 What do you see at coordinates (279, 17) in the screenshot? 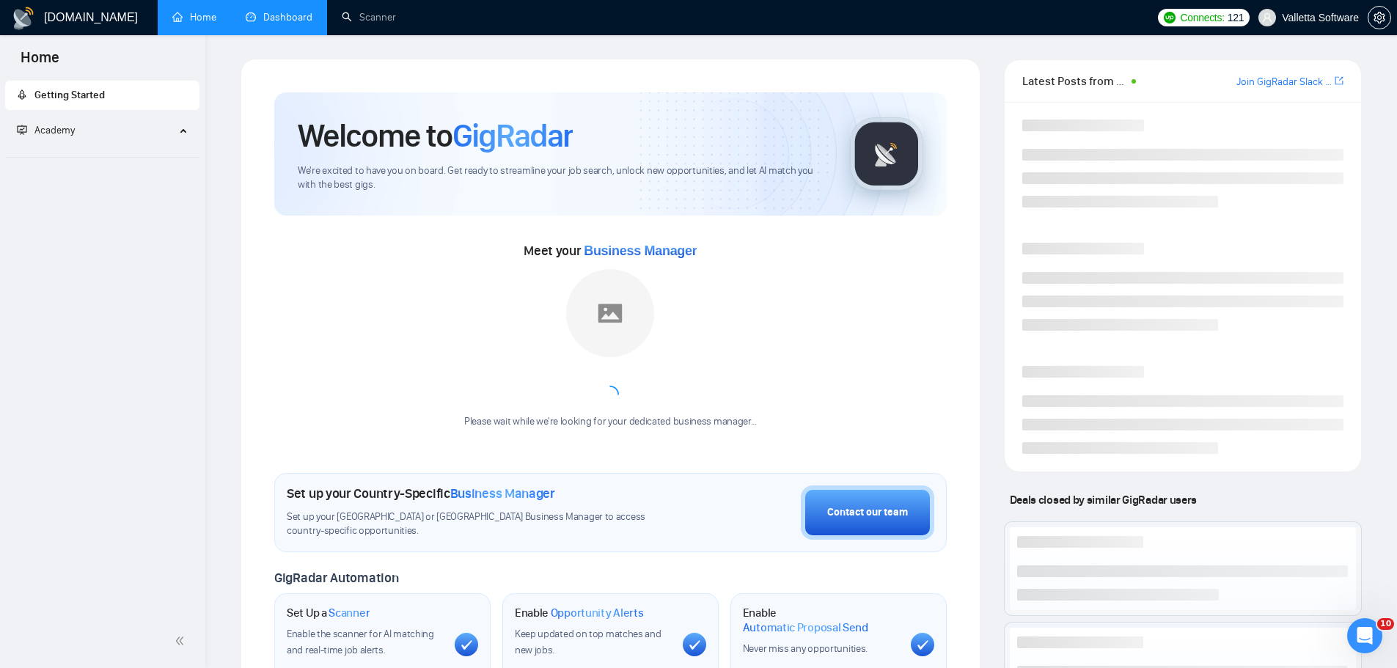
I see `a: dashboardDashboard` at bounding box center [279, 17].